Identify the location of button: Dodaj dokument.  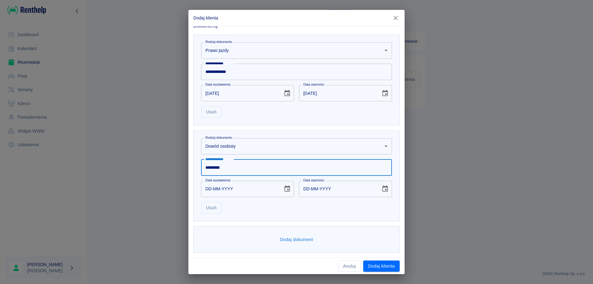
(297, 240).